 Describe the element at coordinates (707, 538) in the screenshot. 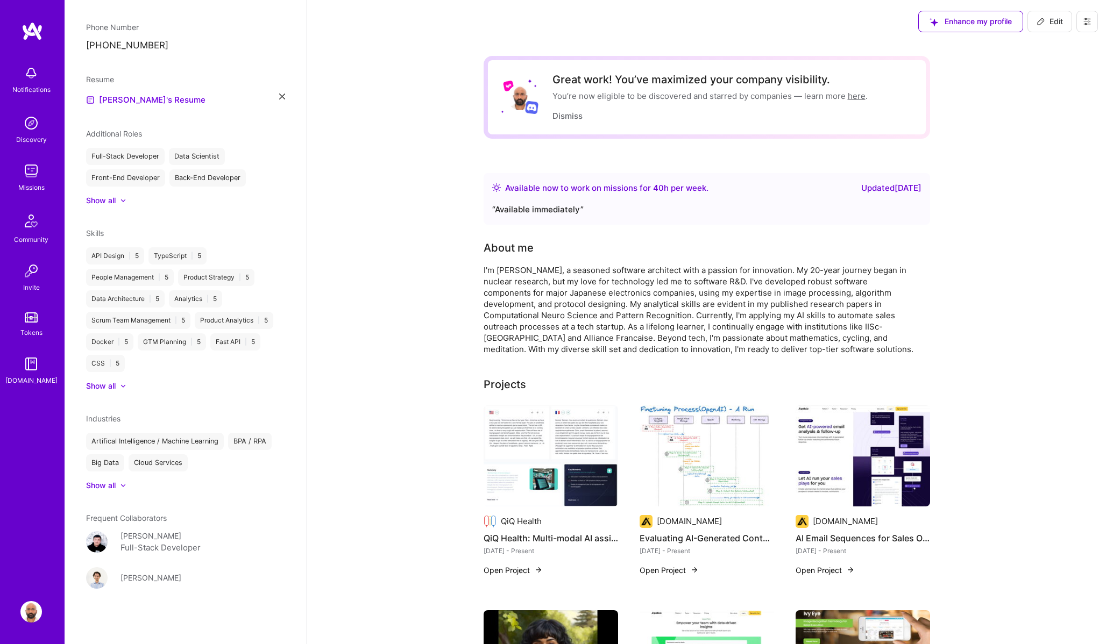

I see `h4: Evaluating AI-Generated Content at Scale - LLMOps` at that location.